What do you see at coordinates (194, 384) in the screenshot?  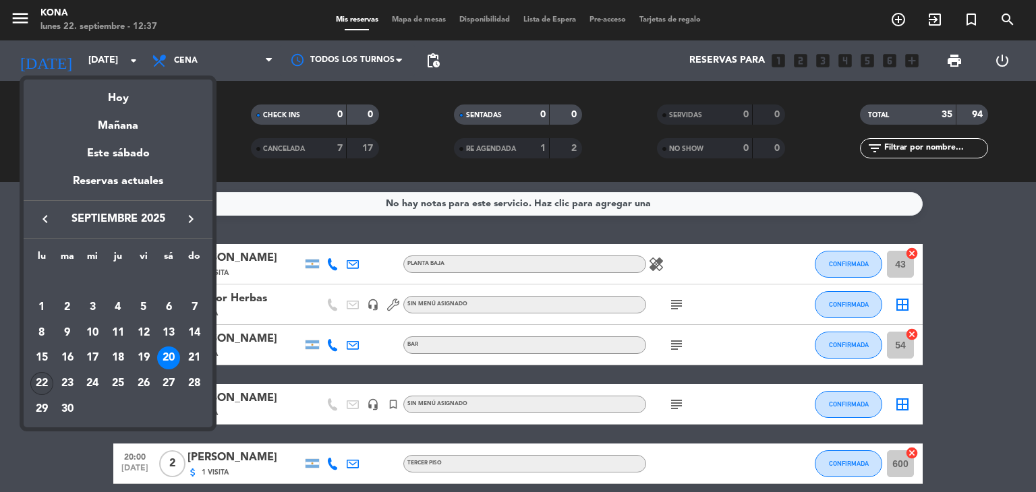 I see `td: 28 de septiembre de 2025` at bounding box center [194, 384].